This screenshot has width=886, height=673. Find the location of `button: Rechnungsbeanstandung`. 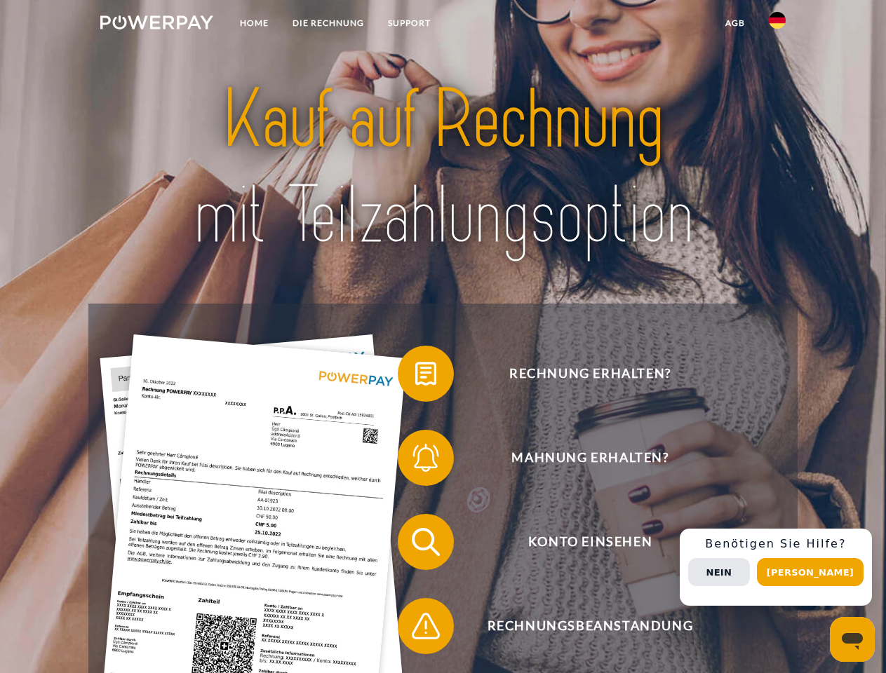

button: Rechnungsbeanstandung is located at coordinates (580, 626).